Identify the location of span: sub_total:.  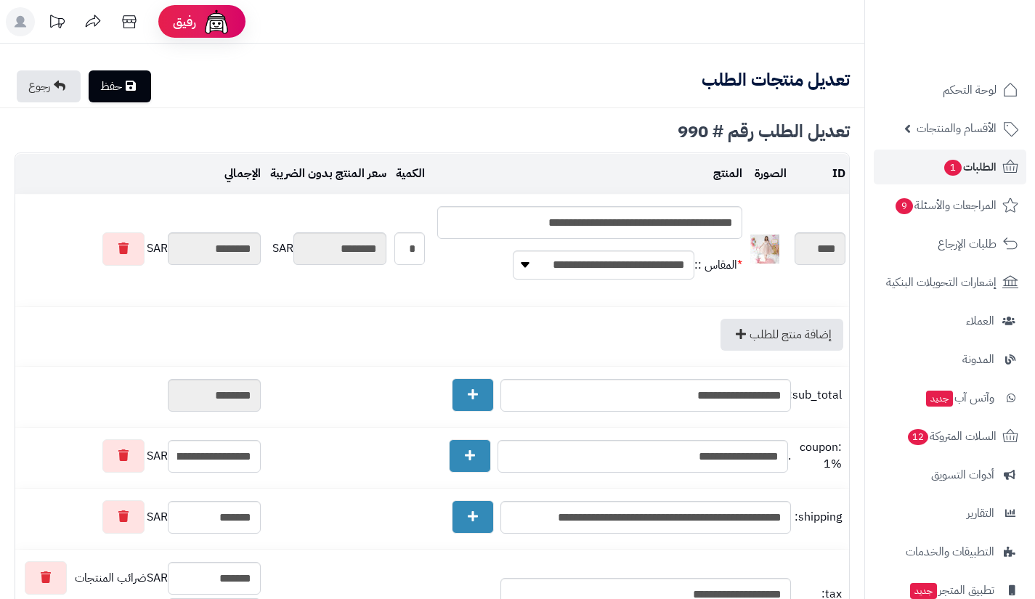
(818, 395).